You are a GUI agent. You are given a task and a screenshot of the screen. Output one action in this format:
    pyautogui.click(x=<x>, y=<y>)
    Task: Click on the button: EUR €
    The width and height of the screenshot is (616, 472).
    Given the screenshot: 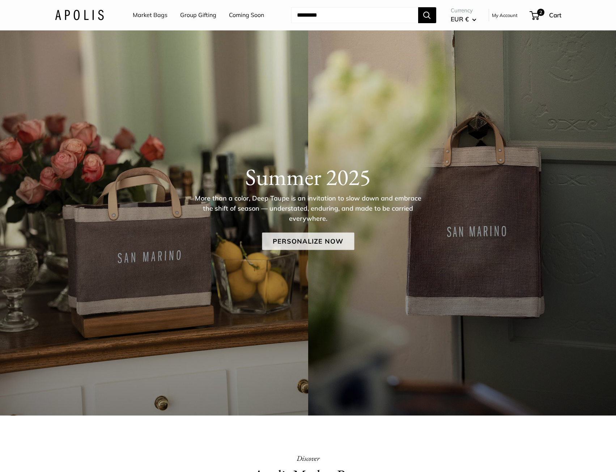 What is the action you would take?
    pyautogui.click(x=464, y=19)
    